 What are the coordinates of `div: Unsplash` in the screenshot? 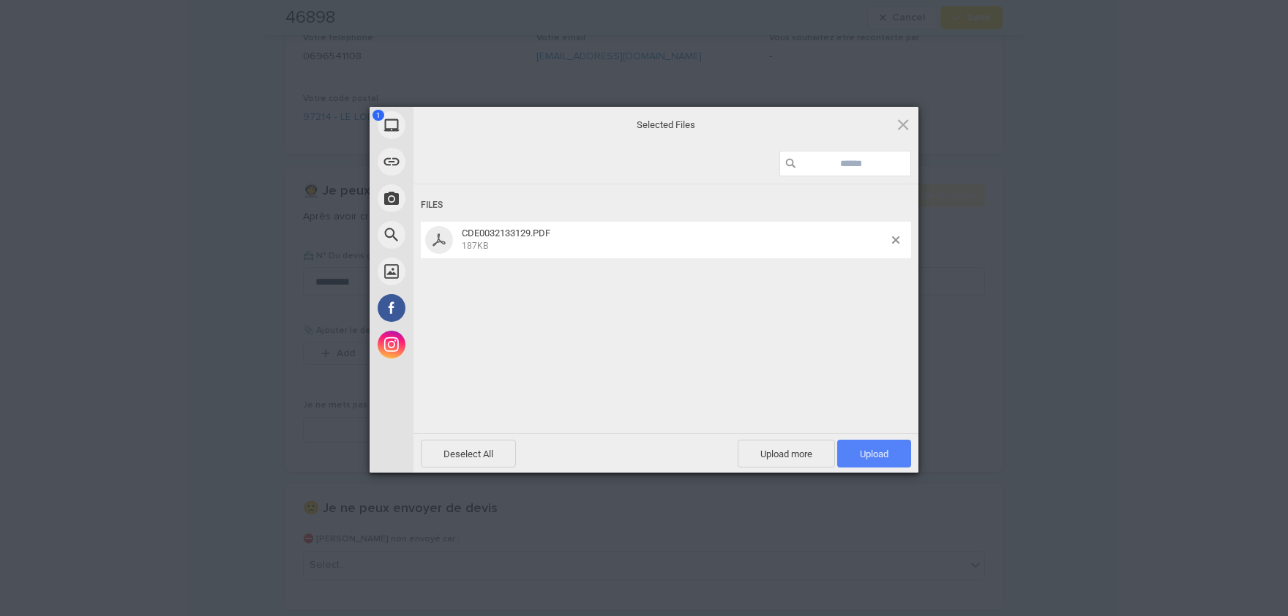 It's located at (457, 272).